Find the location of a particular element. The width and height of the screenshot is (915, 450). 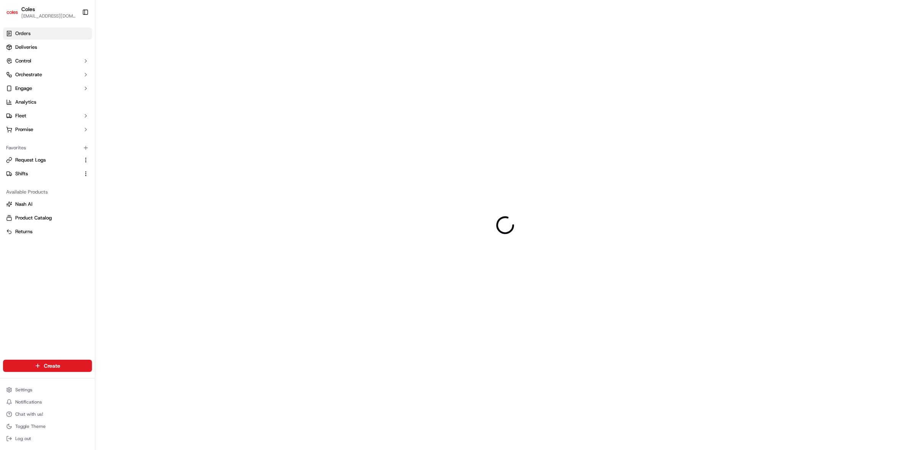

span: Log out is located at coordinates (23, 439).